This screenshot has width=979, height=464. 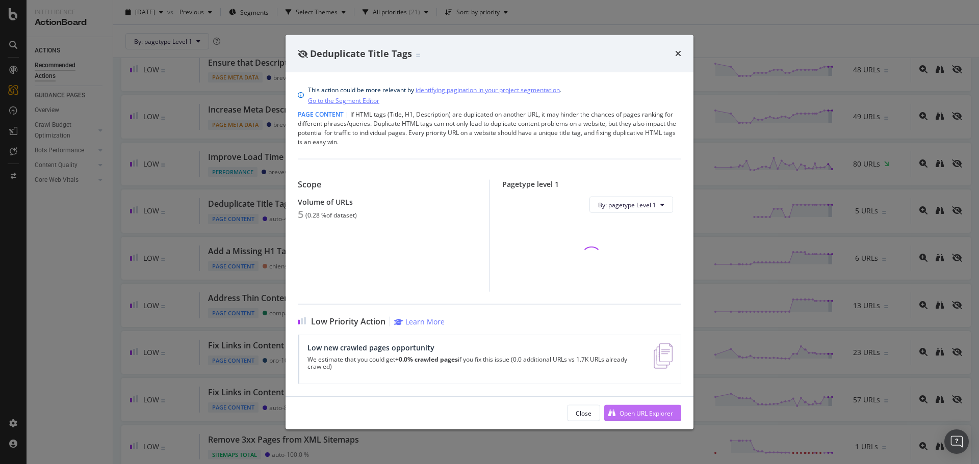 What do you see at coordinates (474, 348) in the screenshot?
I see `div: Low new crawled pages opportunity` at bounding box center [474, 348].